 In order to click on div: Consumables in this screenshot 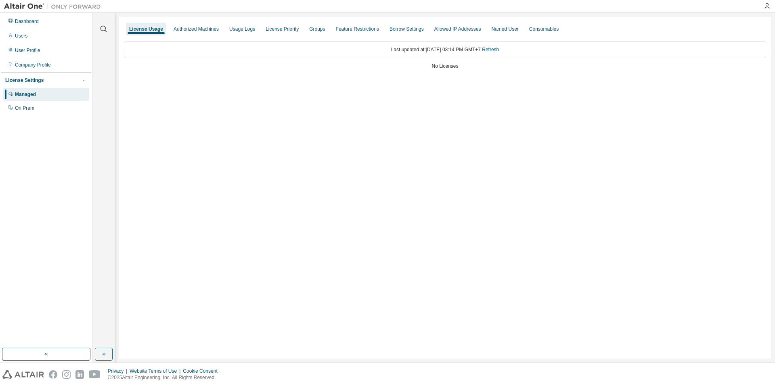, I will do `click(544, 29)`.